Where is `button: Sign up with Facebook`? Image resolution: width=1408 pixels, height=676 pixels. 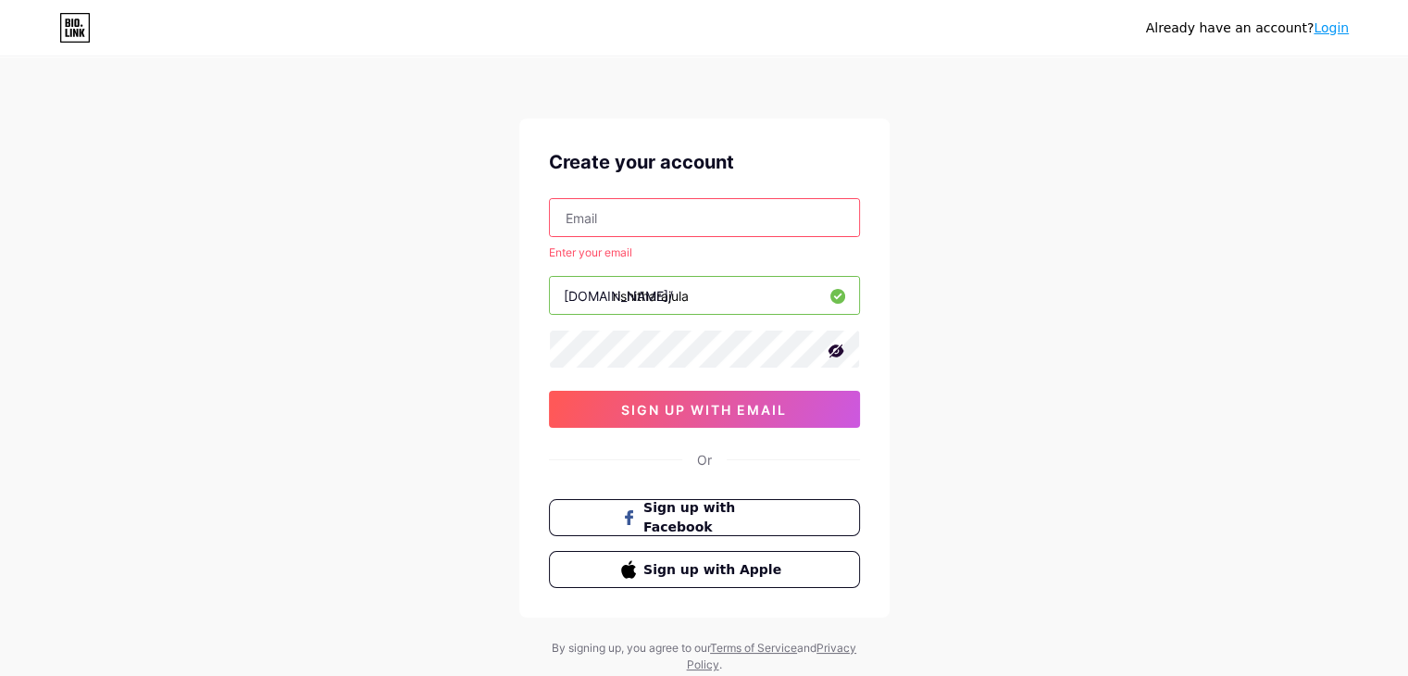 button: Sign up with Facebook is located at coordinates (704, 517).